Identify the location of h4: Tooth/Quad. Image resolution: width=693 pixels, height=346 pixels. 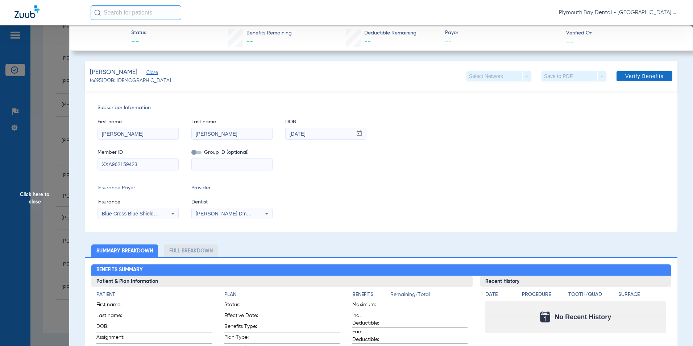
(592, 294).